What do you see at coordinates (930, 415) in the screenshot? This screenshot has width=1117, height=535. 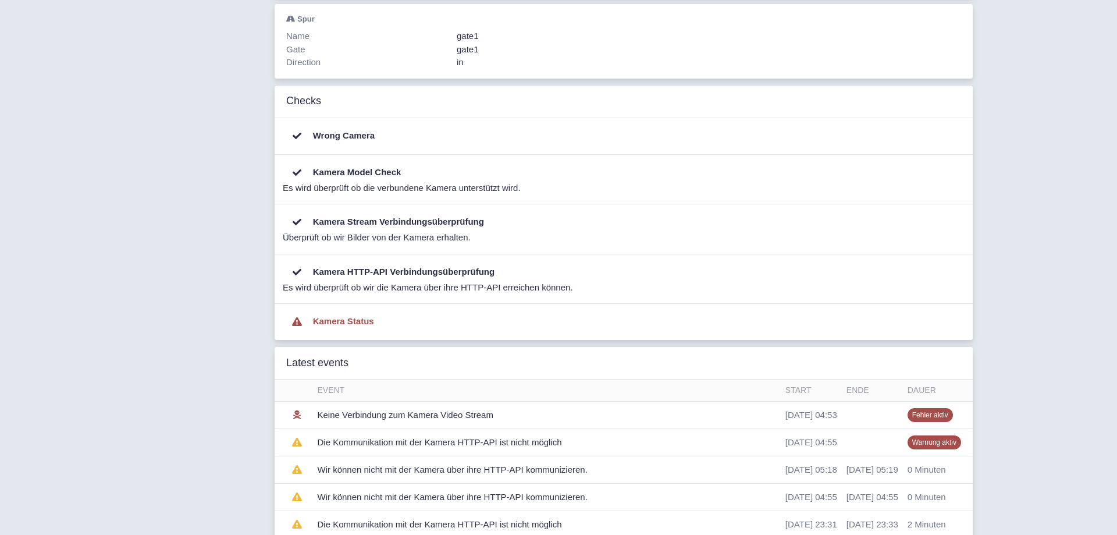 I see `span: Fehler aktiv` at bounding box center [930, 415].